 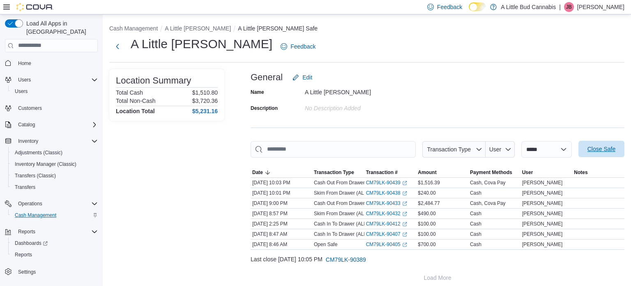 I want to click on p: Cash In To Drawer (ALB Sum Cash Drawer 1), so click(x=364, y=234).